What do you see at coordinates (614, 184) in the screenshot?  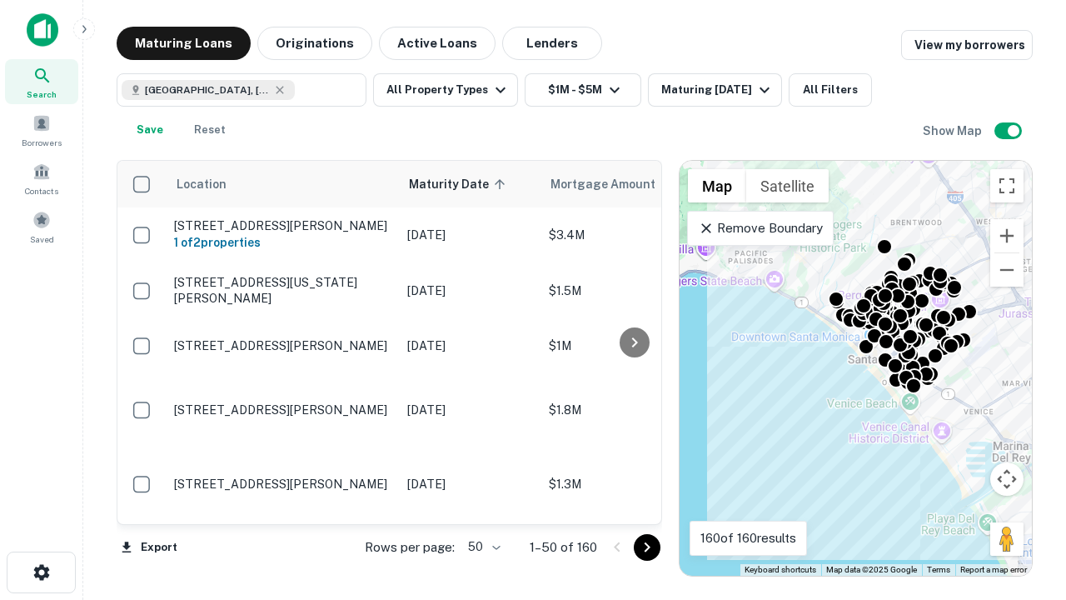 I see `span: Mortgage Amount` at bounding box center [614, 184].